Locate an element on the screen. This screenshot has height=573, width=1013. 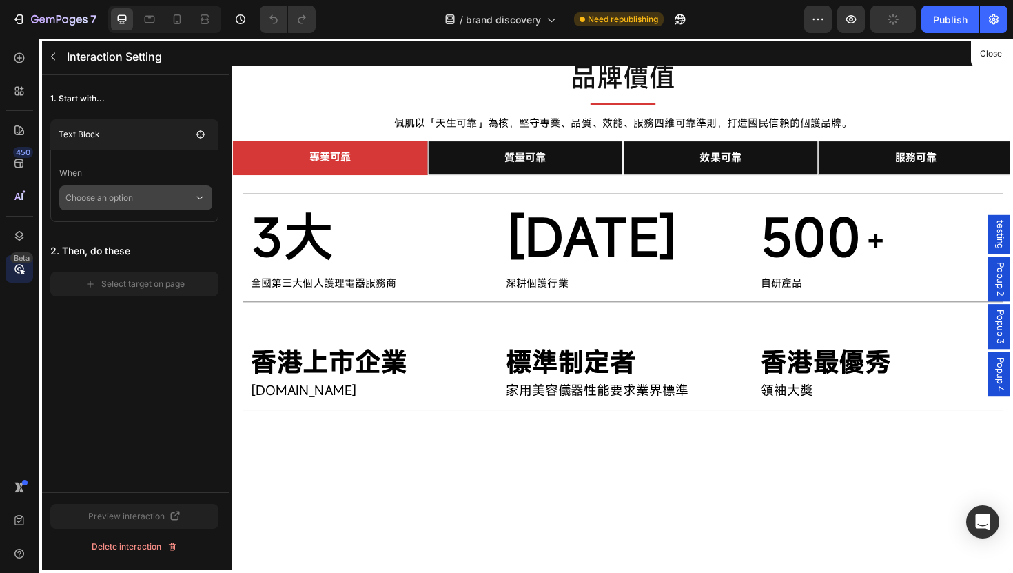
div: Undo/Redo is located at coordinates (287, 19).